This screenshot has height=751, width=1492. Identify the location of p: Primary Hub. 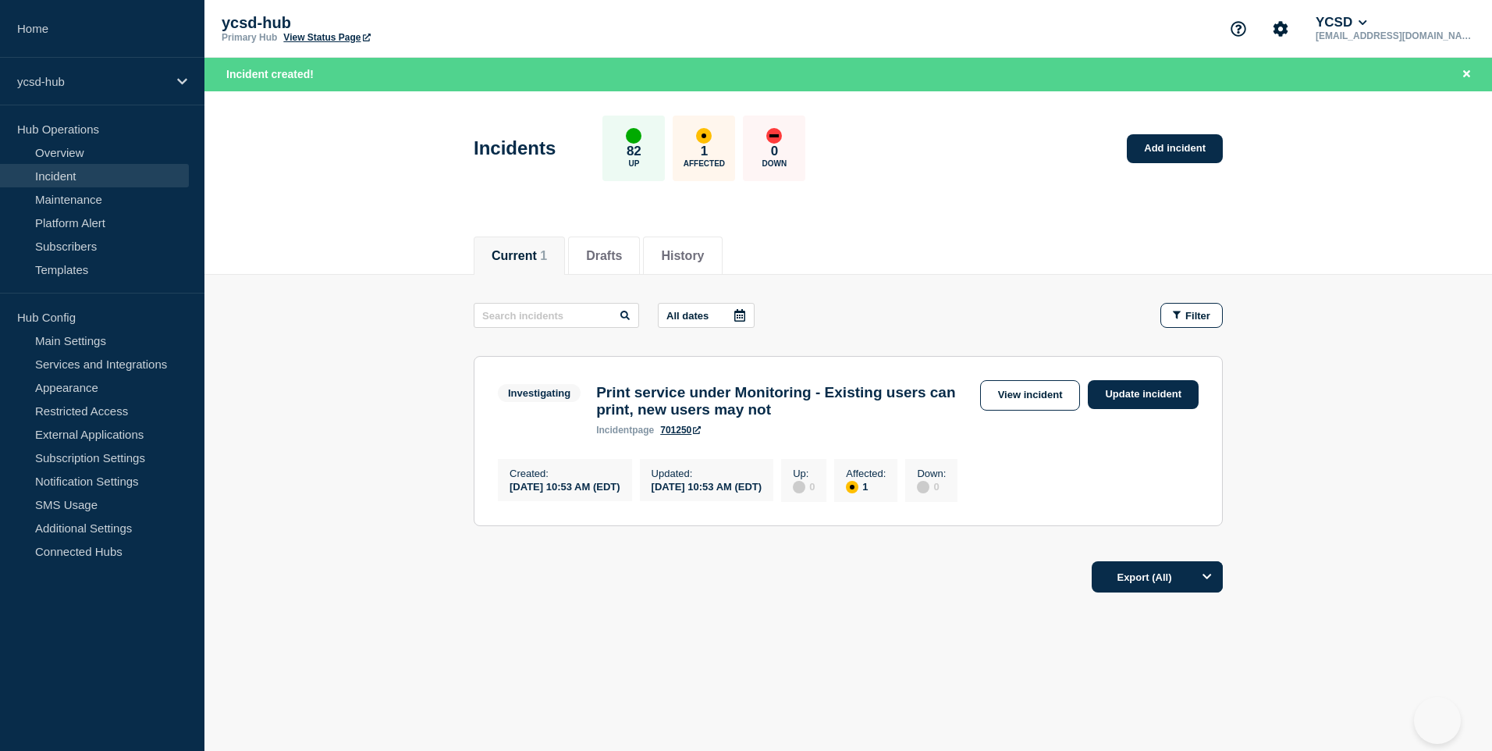
(249, 37).